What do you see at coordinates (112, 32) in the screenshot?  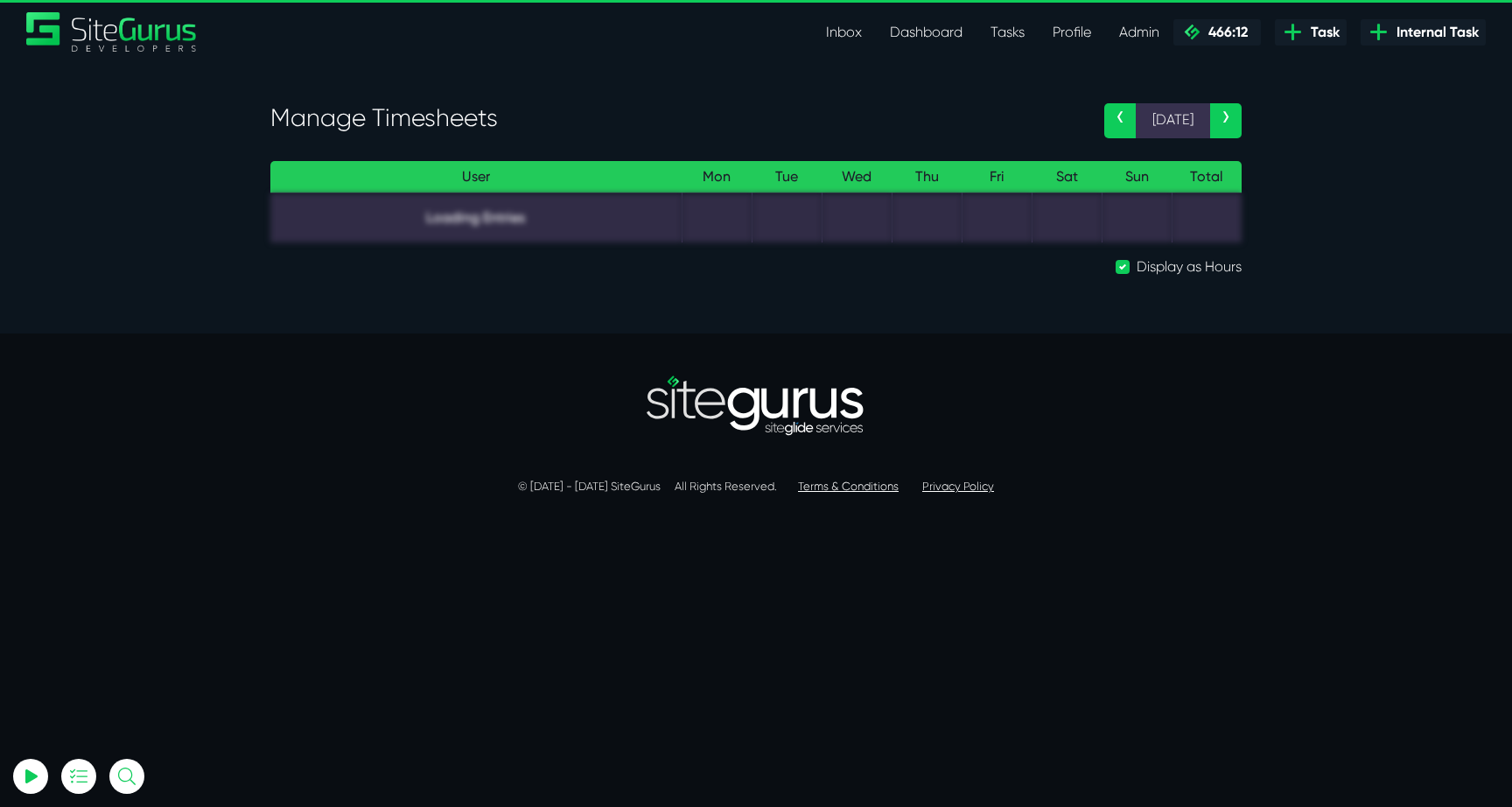 I see `img: Sitegurus Logo` at bounding box center [112, 32].